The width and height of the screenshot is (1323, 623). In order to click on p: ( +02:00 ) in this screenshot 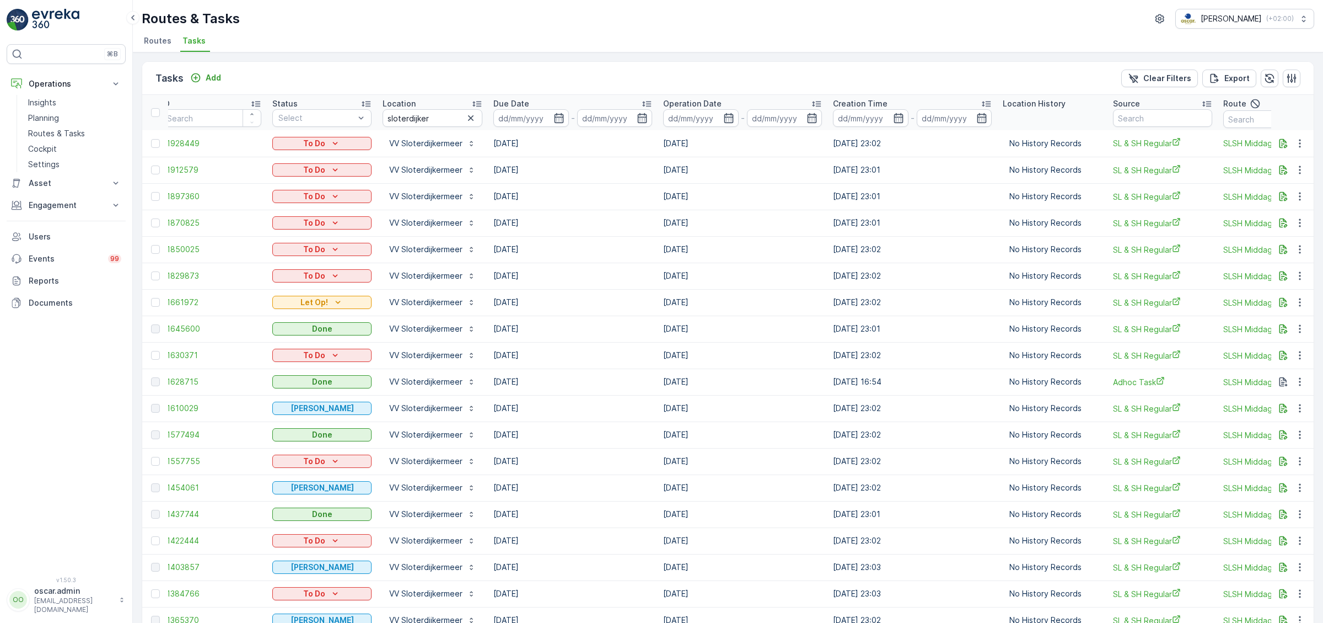, I will do `click(1280, 19)`.